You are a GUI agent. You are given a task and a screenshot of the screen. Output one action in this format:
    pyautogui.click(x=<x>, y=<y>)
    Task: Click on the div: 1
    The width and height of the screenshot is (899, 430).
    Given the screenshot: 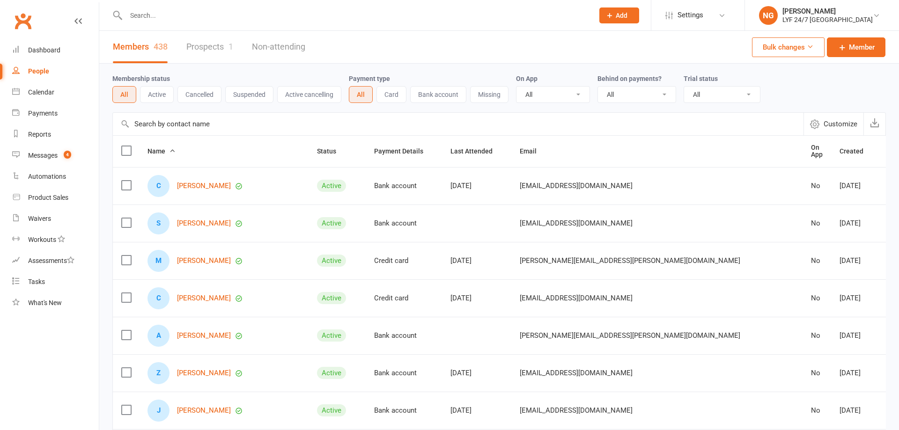 What is the action you would take?
    pyautogui.click(x=231, y=46)
    